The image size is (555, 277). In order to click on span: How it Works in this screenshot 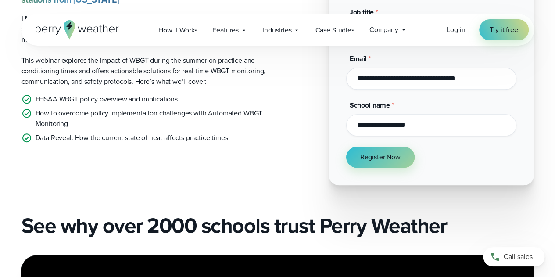, I will do `click(178, 30)`.